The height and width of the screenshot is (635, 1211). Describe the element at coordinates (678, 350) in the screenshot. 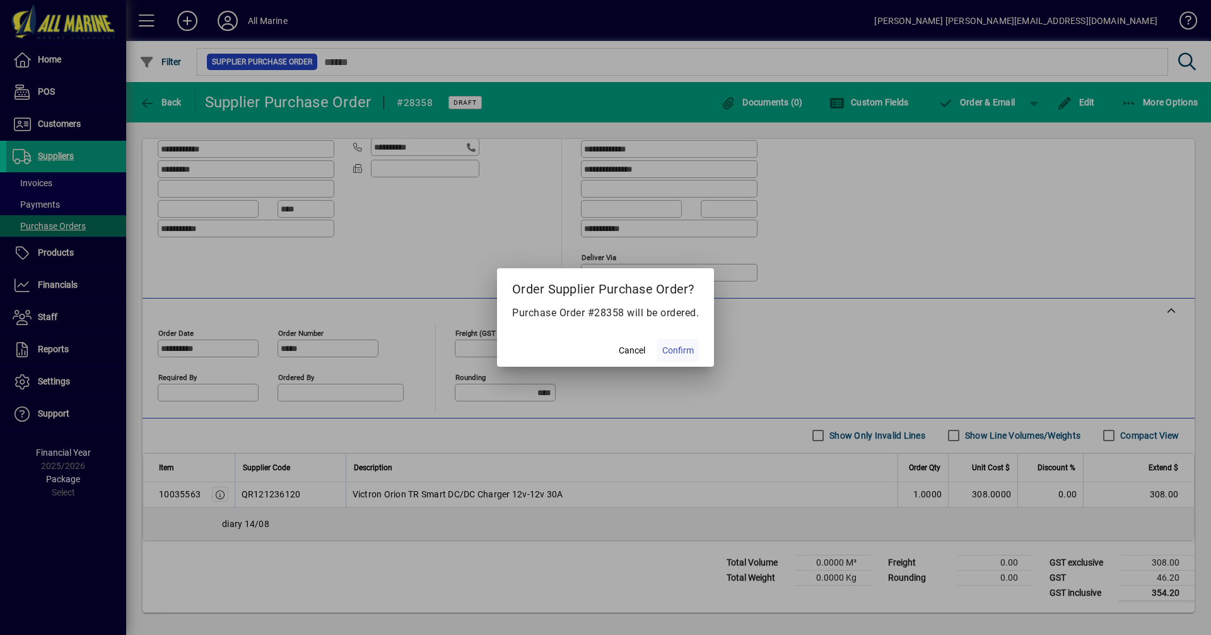

I see `button: Confirm` at that location.